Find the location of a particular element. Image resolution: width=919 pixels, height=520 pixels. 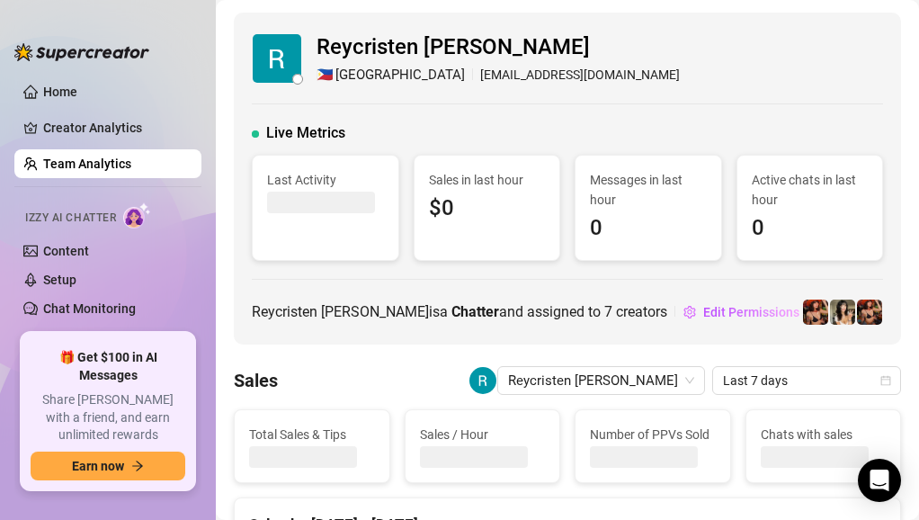

span: Active chats in last hour is located at coordinates (810, 190).